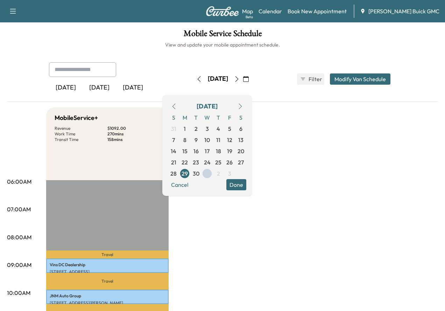  What do you see at coordinates (19, 237) in the screenshot?
I see `p: 08:00AM` at bounding box center [19, 237].